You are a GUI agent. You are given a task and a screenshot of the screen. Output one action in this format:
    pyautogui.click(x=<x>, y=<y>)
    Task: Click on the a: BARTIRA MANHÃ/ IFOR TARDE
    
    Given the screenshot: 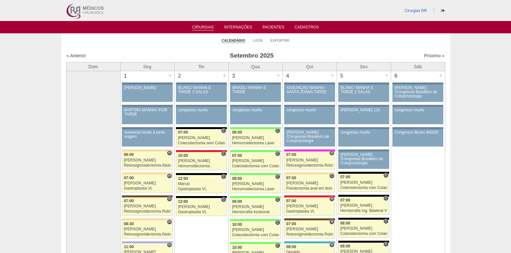 What is the action you would take?
    pyautogui.click(x=147, y=116)
    